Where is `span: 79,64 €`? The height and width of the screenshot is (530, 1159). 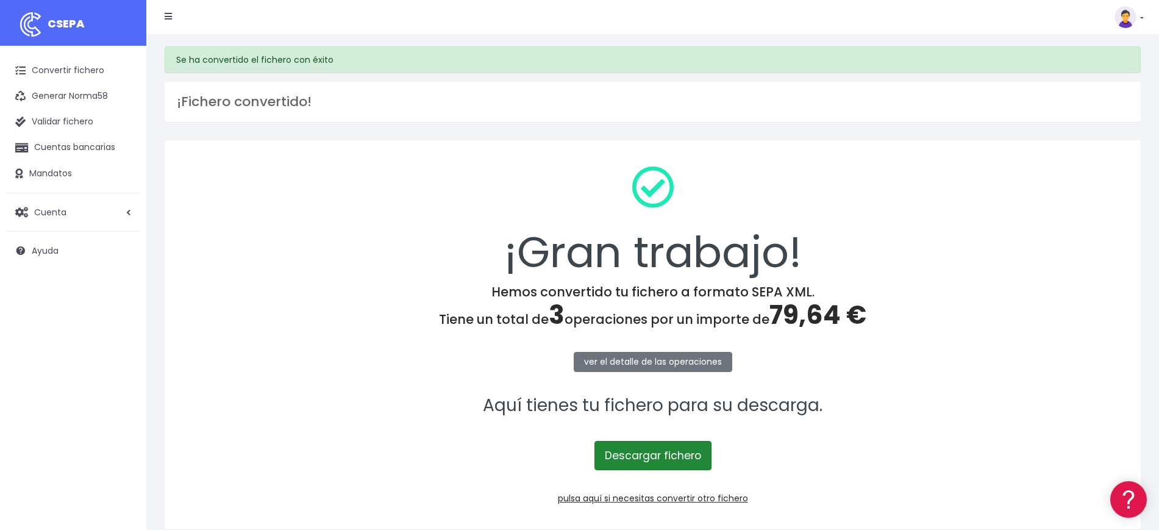 span: 79,64 € is located at coordinates (817, 315).